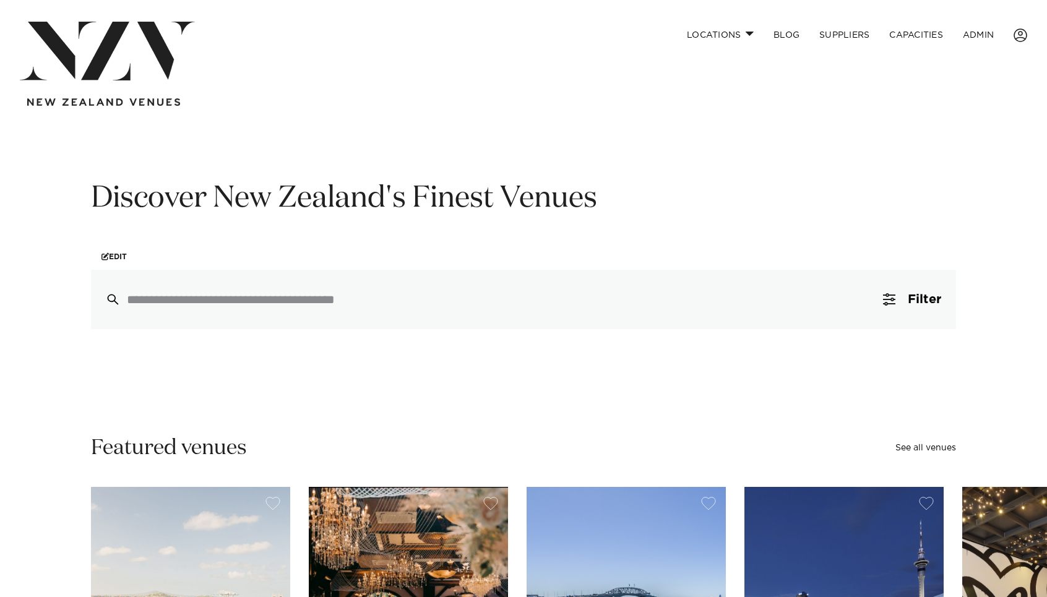  Describe the element at coordinates (523, 199) in the screenshot. I see `h1: Discover New Zealand's Finest Venues` at that location.